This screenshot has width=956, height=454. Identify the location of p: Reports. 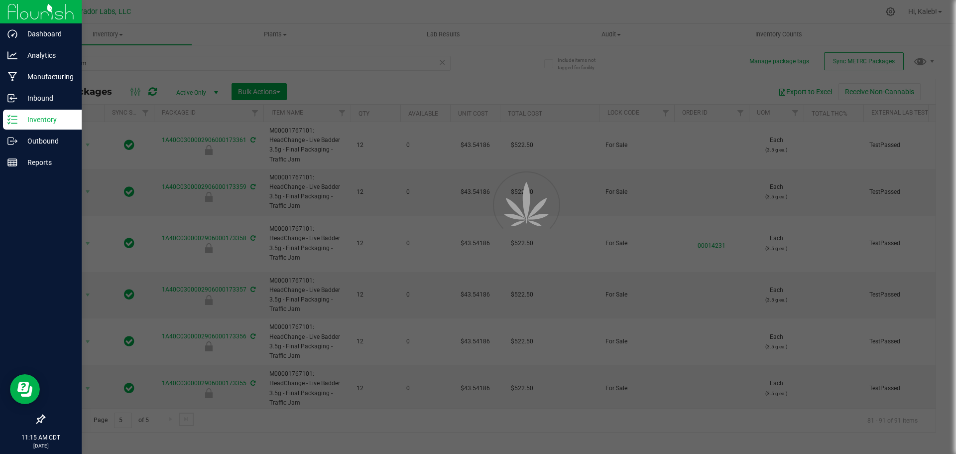
(47, 162).